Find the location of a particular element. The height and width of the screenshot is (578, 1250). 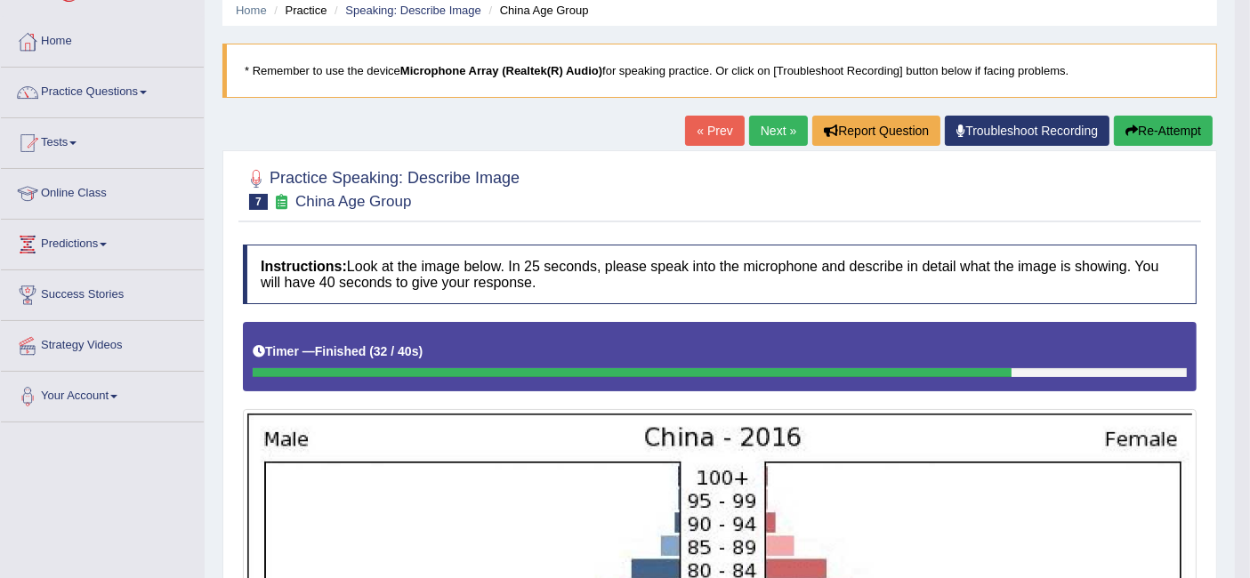

a: « Prev is located at coordinates (714, 131).